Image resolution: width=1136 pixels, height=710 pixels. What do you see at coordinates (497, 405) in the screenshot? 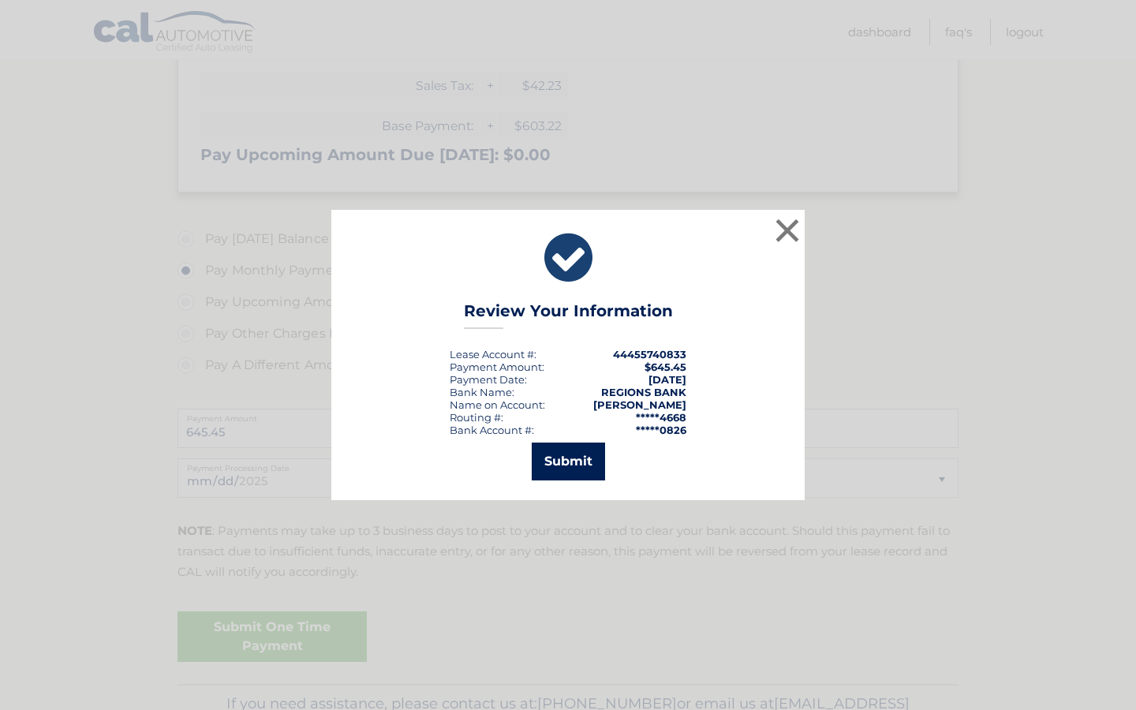
I see `div: Name on Account:` at bounding box center [497, 405].